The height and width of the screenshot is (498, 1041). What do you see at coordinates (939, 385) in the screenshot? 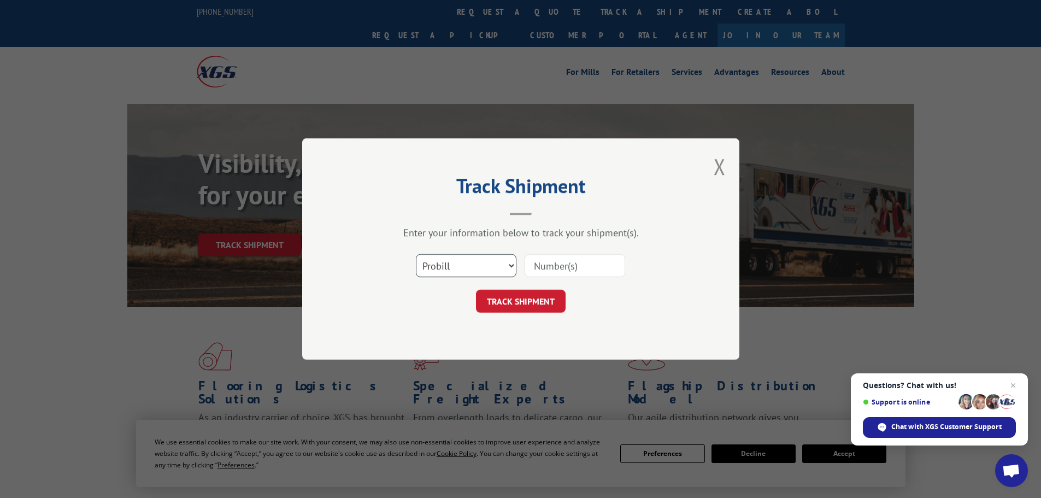
I see `span: Questions? Chat with us!` at bounding box center [939, 385].